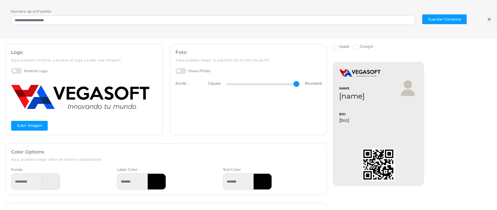  I want to click on h6: Aquí puedes elegir la posición de la foto de perfil., so click(248, 60).